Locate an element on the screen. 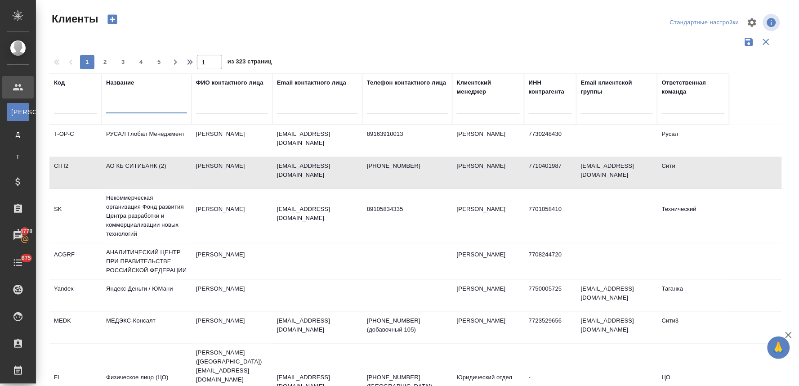 The height and width of the screenshot is (386, 799). button: 2 is located at coordinates (105, 62).